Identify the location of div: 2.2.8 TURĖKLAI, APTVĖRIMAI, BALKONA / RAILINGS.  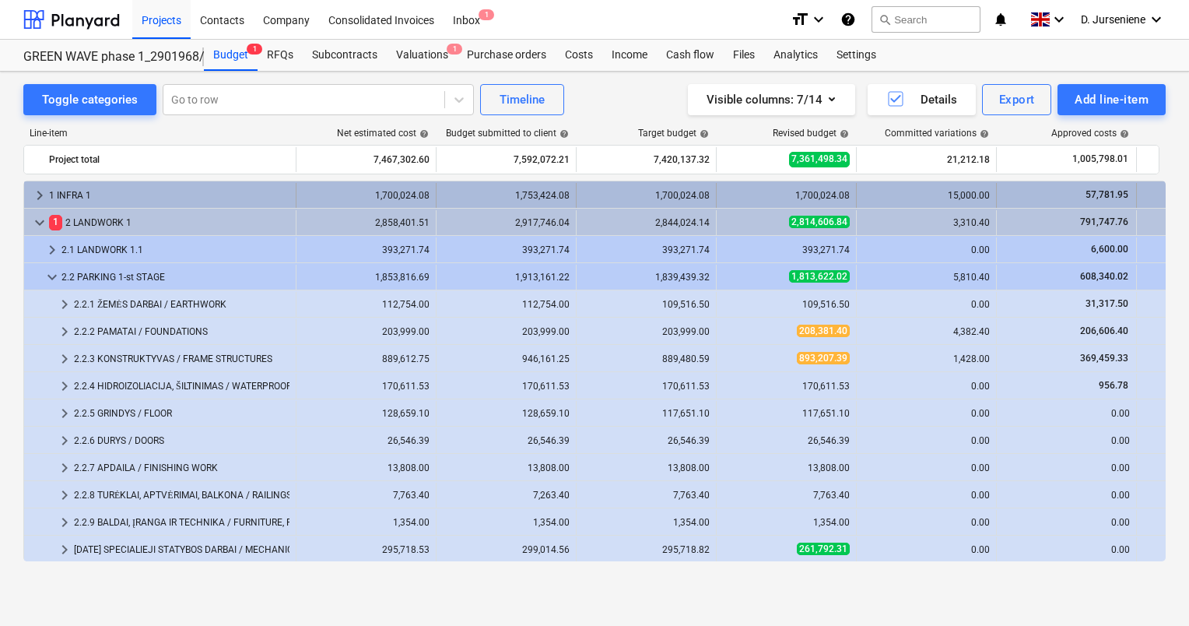
(181, 495).